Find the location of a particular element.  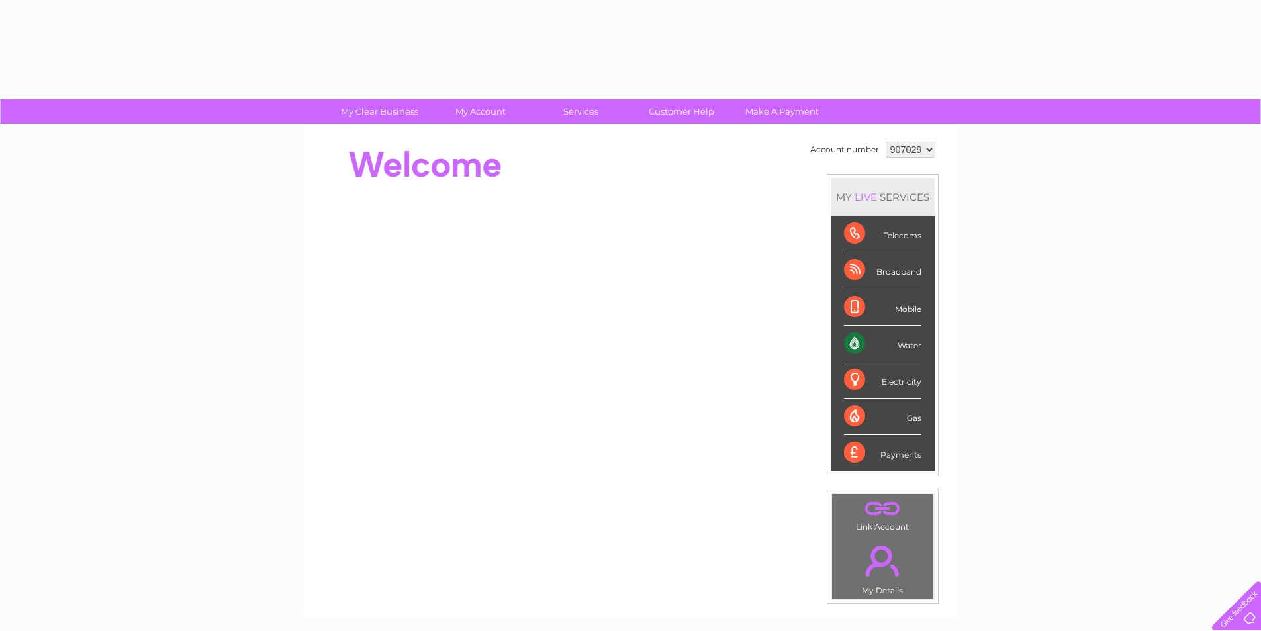

div: Payments is located at coordinates (882, 453).